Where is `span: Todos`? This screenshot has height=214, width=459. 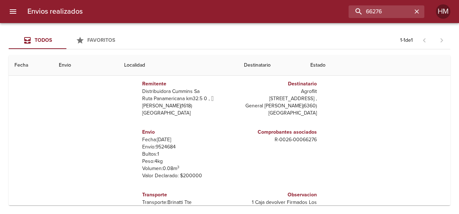
span: Todos is located at coordinates (43, 40).